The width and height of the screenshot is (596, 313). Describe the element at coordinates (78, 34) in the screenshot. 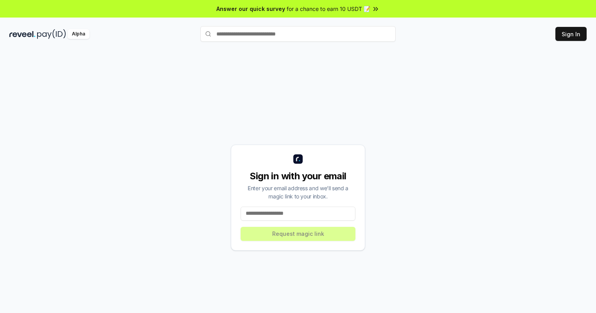

I see `div: Alpha` at that location.